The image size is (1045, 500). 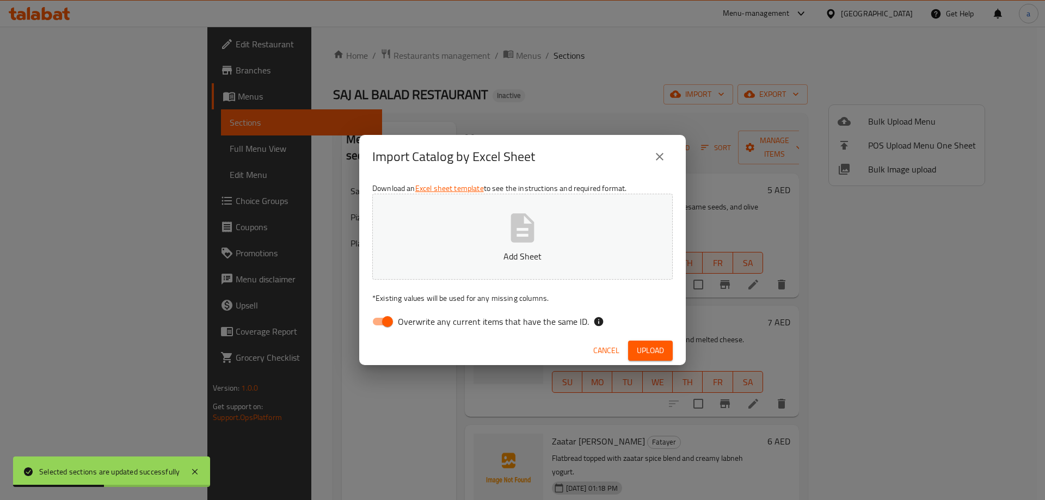 What do you see at coordinates (523, 298) in the screenshot?
I see `p: Existing values will be used for any missing columns.` at bounding box center [523, 298].